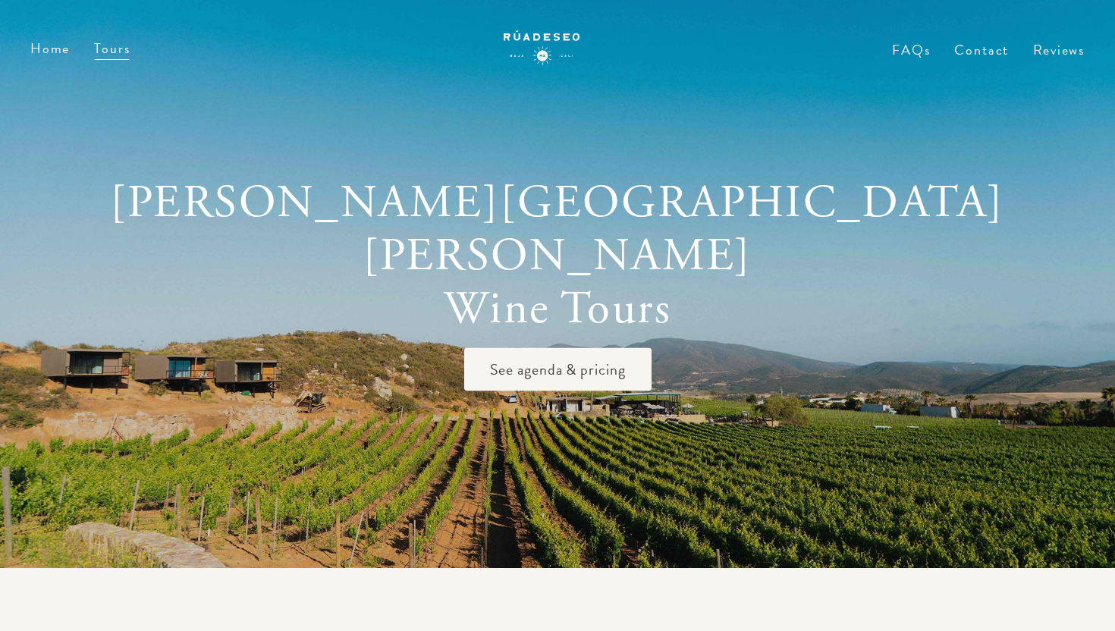 The image size is (1115, 631). I want to click on a: See agenda & pricing, so click(558, 370).